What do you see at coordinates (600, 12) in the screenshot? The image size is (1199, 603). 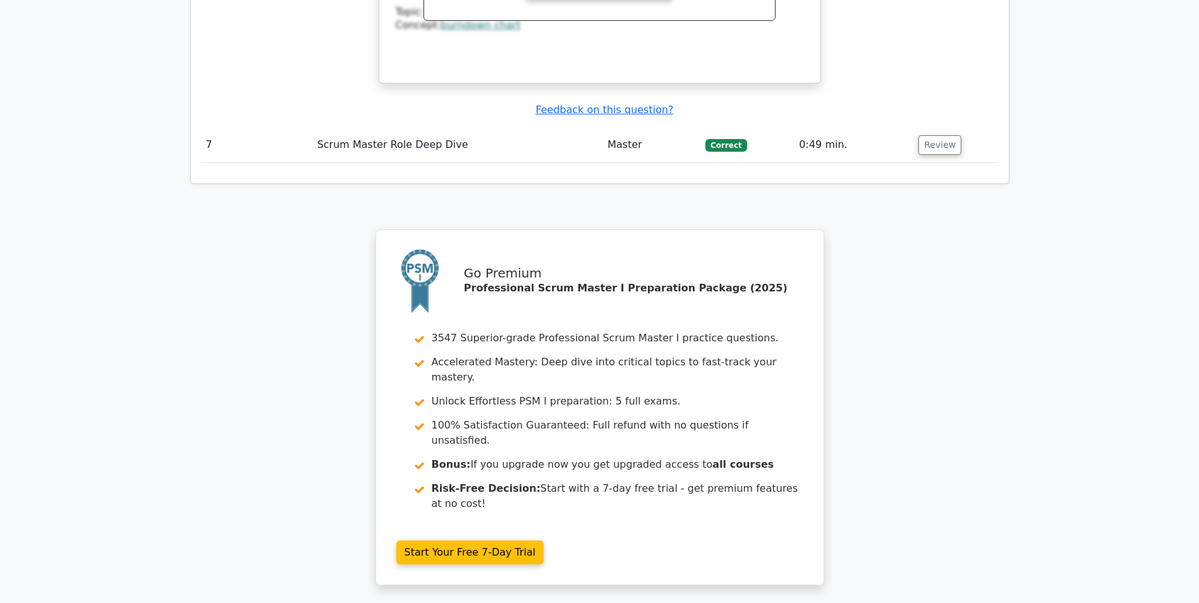 I see `div: Topic:` at bounding box center [600, 12].